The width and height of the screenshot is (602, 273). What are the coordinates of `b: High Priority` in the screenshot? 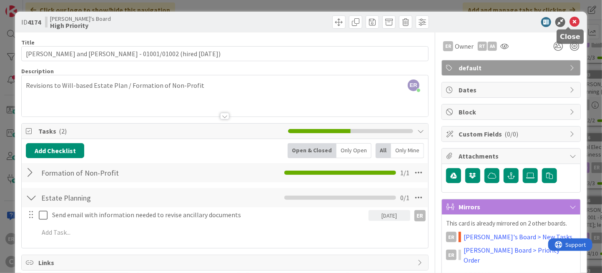 It's located at (80, 25).